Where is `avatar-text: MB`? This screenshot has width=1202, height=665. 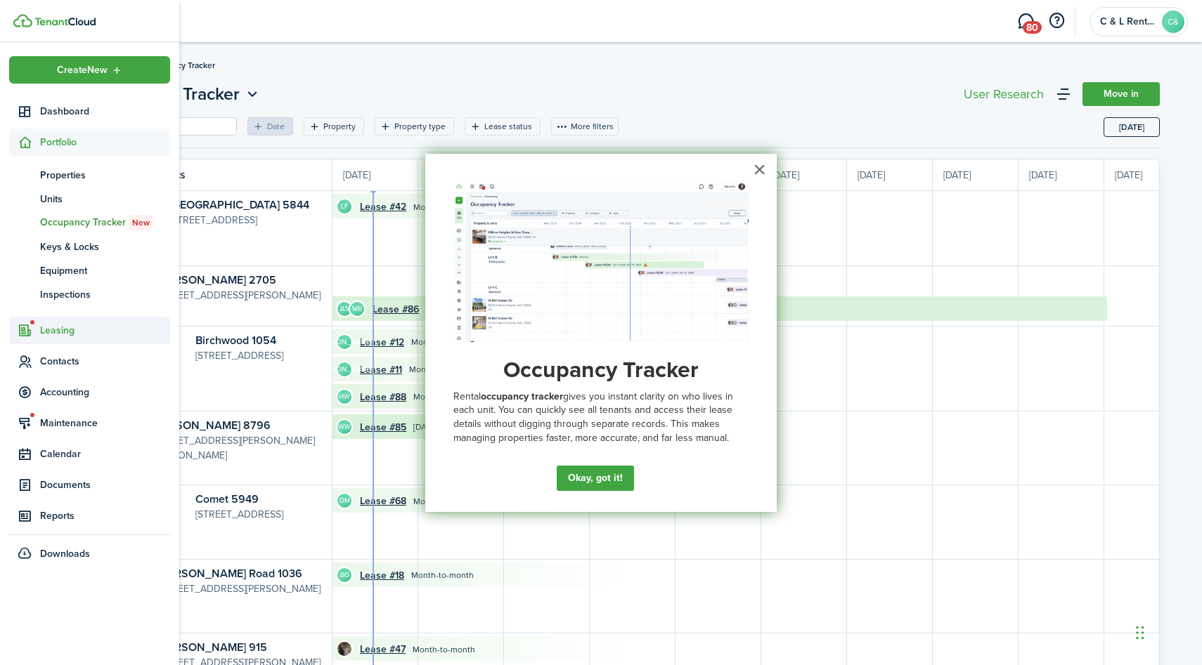 avatar-text: MB is located at coordinates (357, 309).